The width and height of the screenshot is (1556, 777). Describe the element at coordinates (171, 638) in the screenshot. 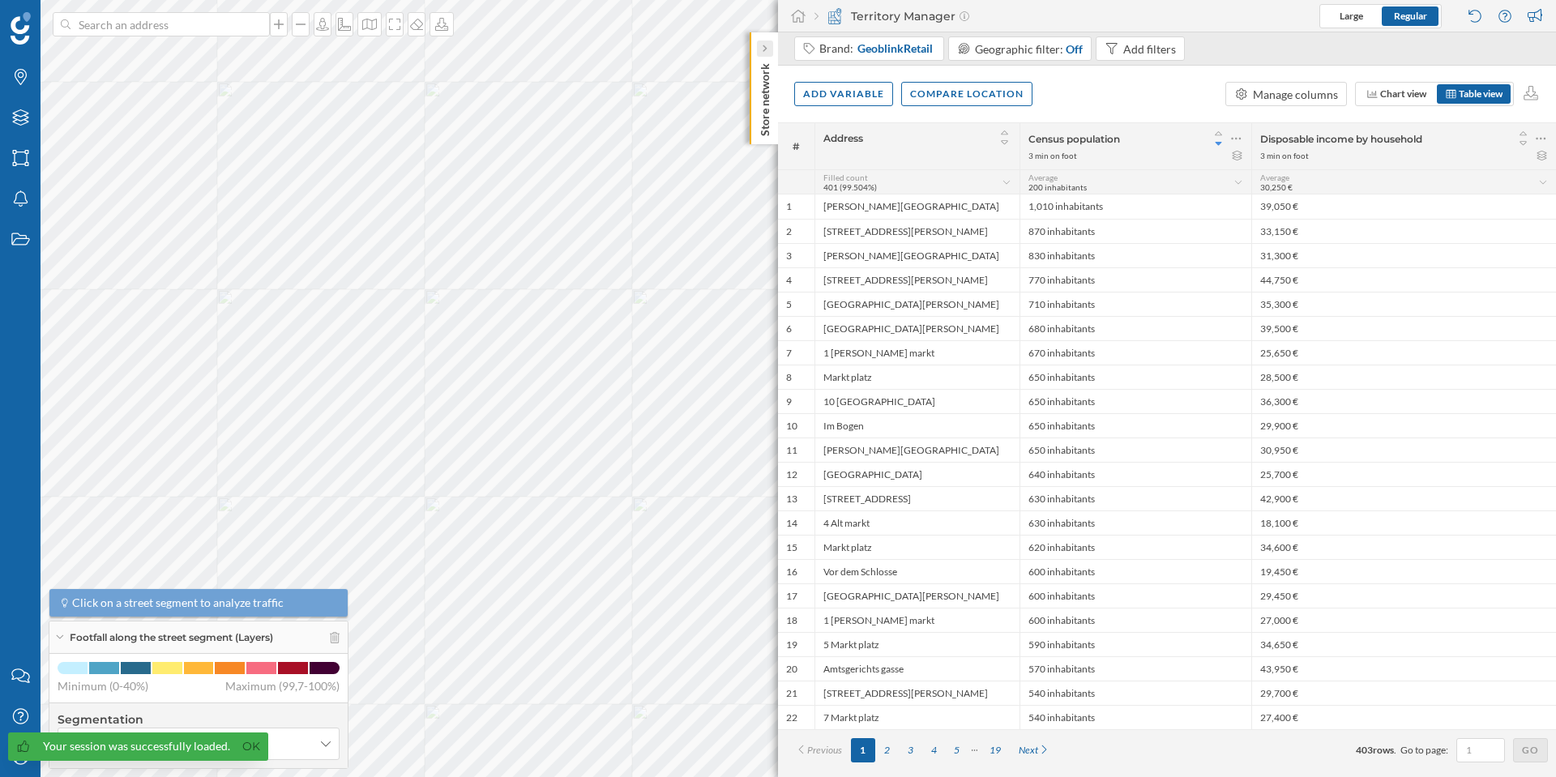

I see `span: Footfall along the street segment (Layers)` at that location.